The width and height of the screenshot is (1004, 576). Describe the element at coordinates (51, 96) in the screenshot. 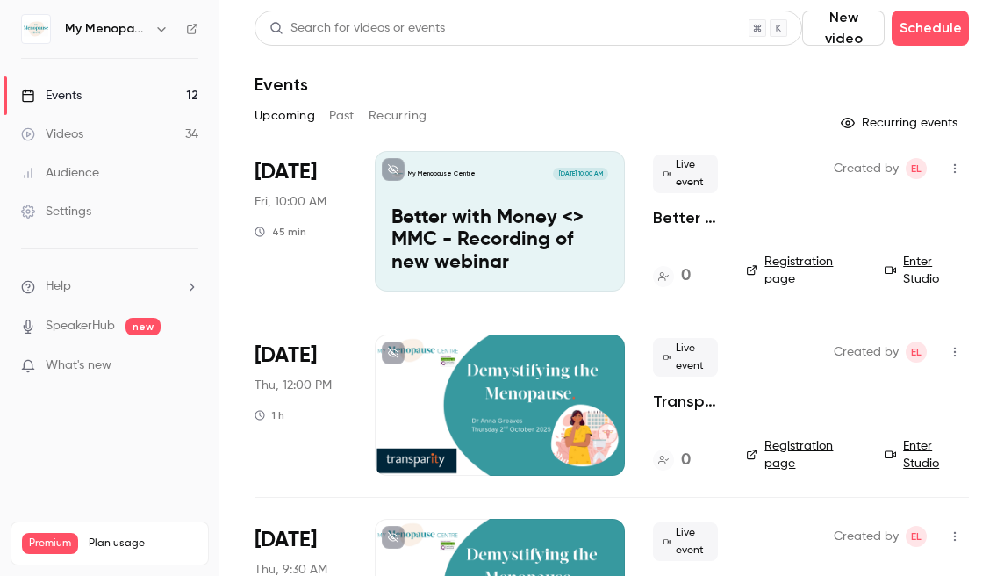

I see `div: Events` at that location.